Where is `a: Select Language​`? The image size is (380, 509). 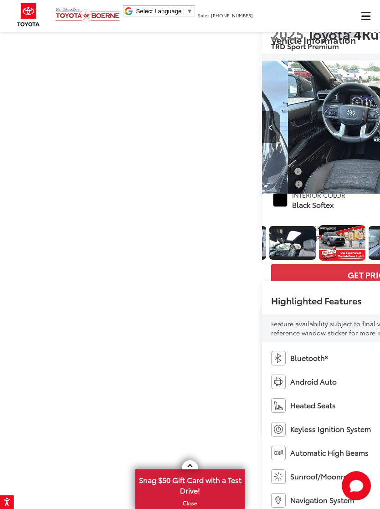 a: Select Language​ is located at coordinates (164, 11).